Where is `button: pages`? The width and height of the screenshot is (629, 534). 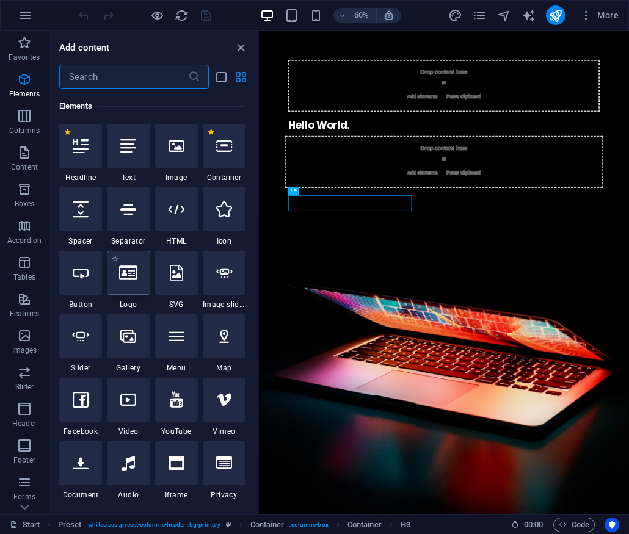 button: pages is located at coordinates (480, 15).